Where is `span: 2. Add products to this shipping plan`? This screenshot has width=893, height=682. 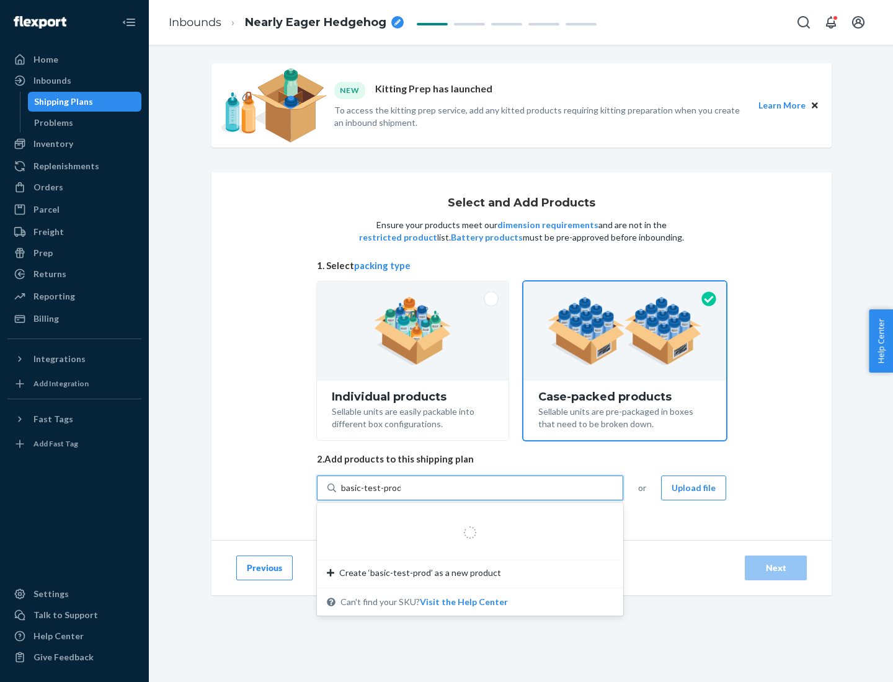
span: 2. Add products to this shipping plan is located at coordinates (521, 459).